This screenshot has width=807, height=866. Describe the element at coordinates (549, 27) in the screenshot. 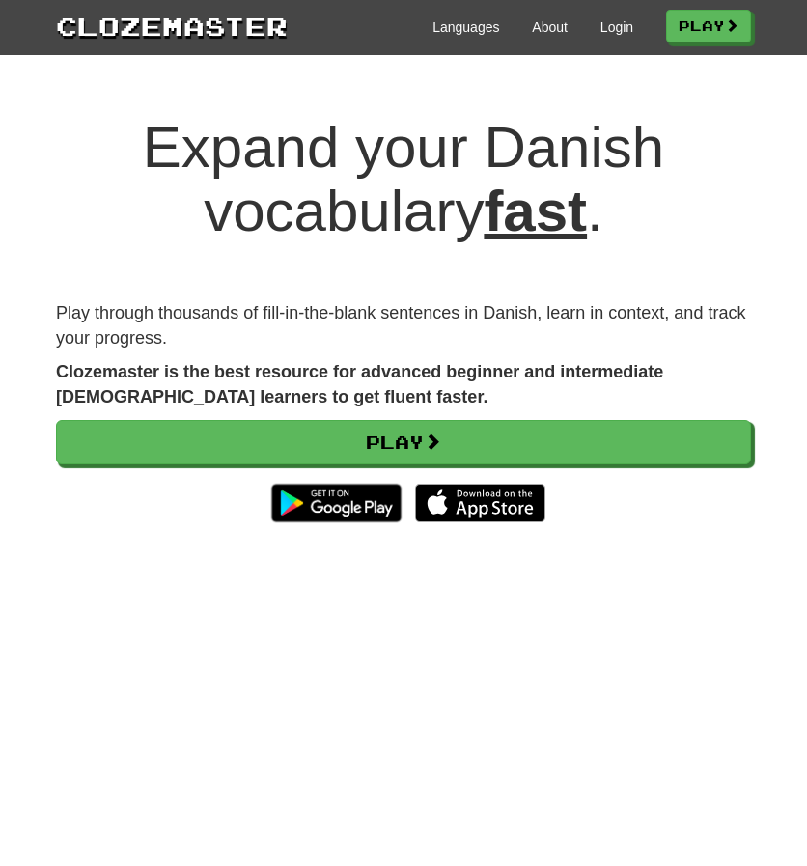

I see `a: About` at that location.